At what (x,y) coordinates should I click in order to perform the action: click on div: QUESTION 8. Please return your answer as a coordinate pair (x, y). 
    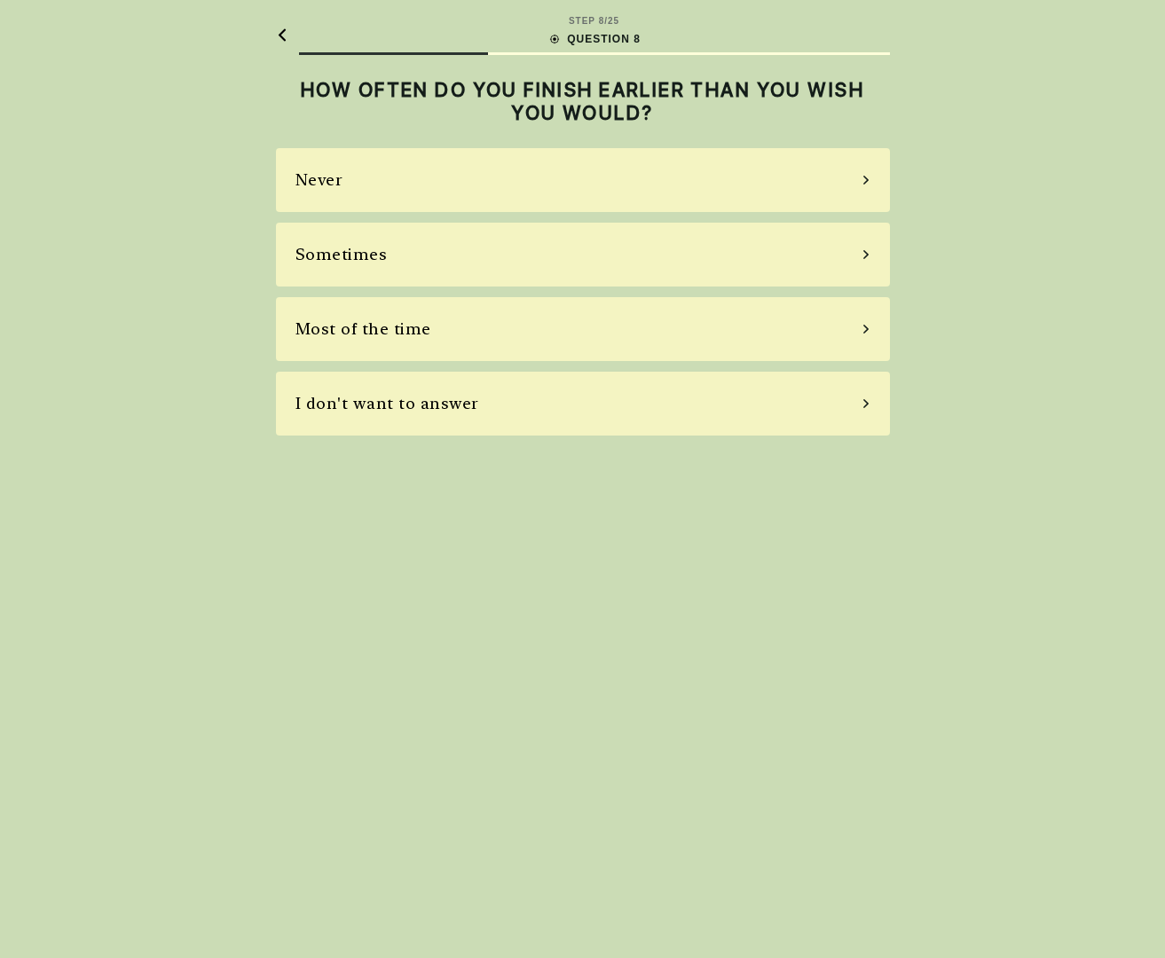
    Looking at the image, I should click on (593, 39).